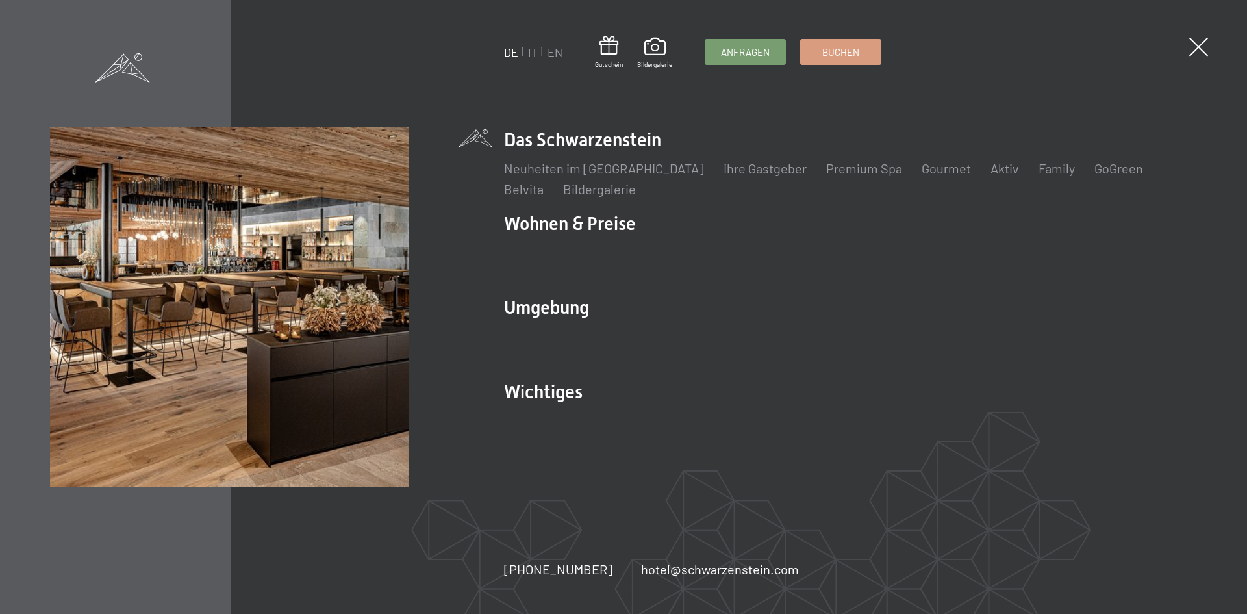  What do you see at coordinates (720, 569) in the screenshot?
I see `a: hotel@schwarzenstein.com` at bounding box center [720, 569].